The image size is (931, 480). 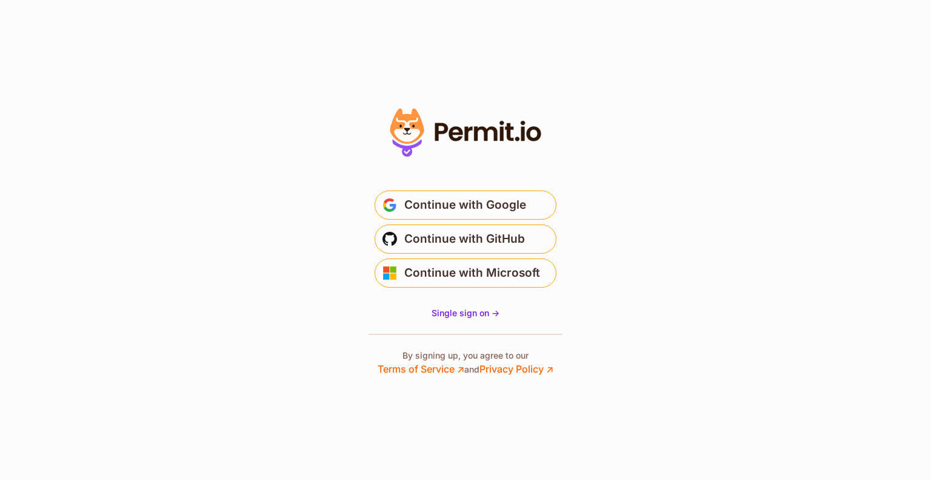 I want to click on a: Privacy Policy ↗, so click(x=517, y=369).